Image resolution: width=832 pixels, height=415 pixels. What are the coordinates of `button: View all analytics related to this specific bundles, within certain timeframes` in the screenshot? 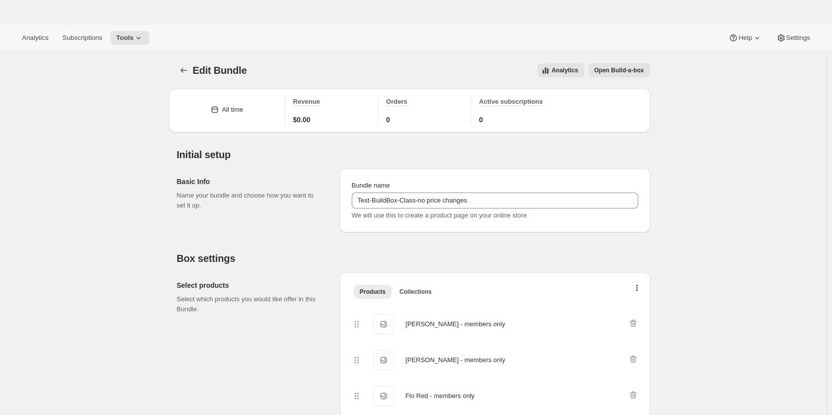 It's located at (561, 70).